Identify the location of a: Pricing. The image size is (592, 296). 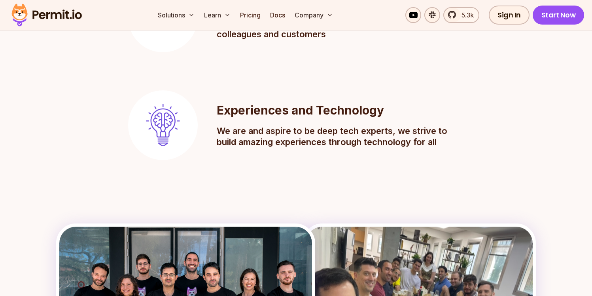
(250, 15).